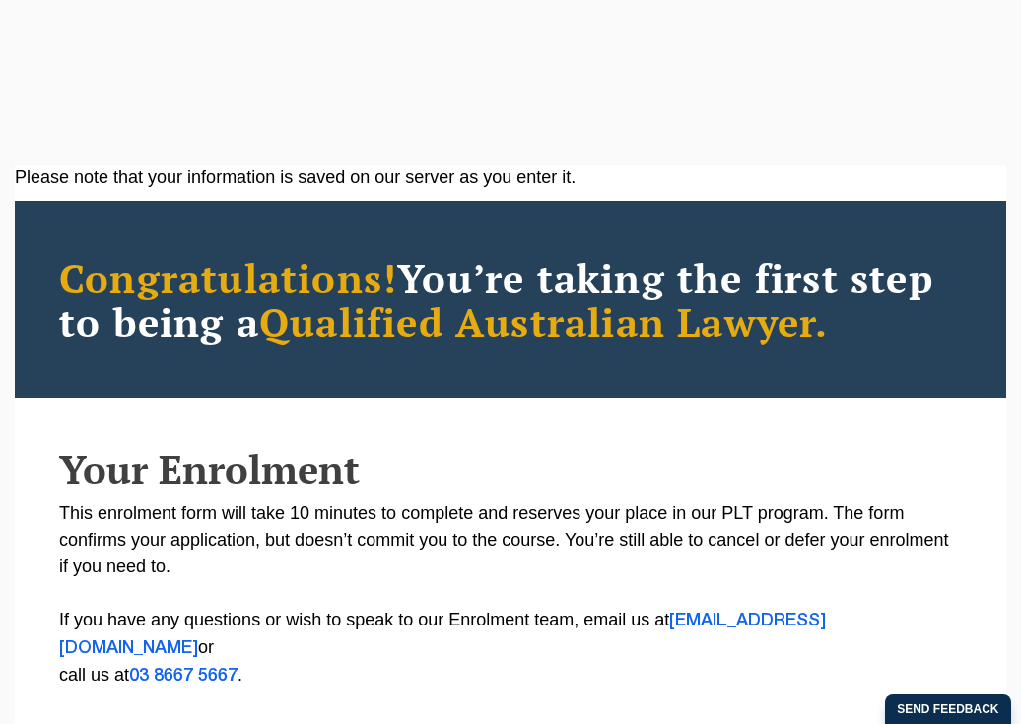 The height and width of the screenshot is (724, 1021). Describe the element at coordinates (510, 595) in the screenshot. I see `p: This enrolment form will take 10 minutes to complete and reserves your place in our PLT program. ...` at that location.